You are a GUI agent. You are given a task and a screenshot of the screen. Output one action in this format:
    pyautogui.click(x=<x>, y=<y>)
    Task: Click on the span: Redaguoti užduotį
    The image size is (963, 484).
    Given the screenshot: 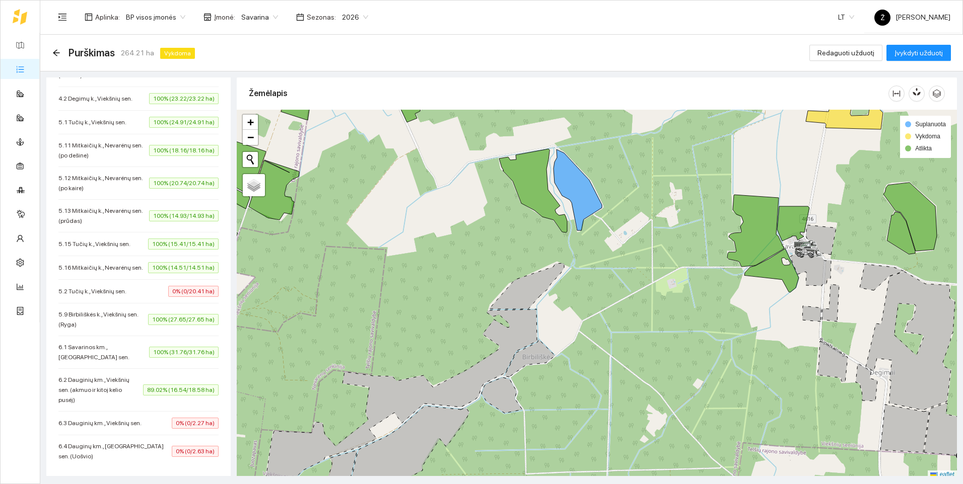 What is the action you would take?
    pyautogui.click(x=845, y=53)
    